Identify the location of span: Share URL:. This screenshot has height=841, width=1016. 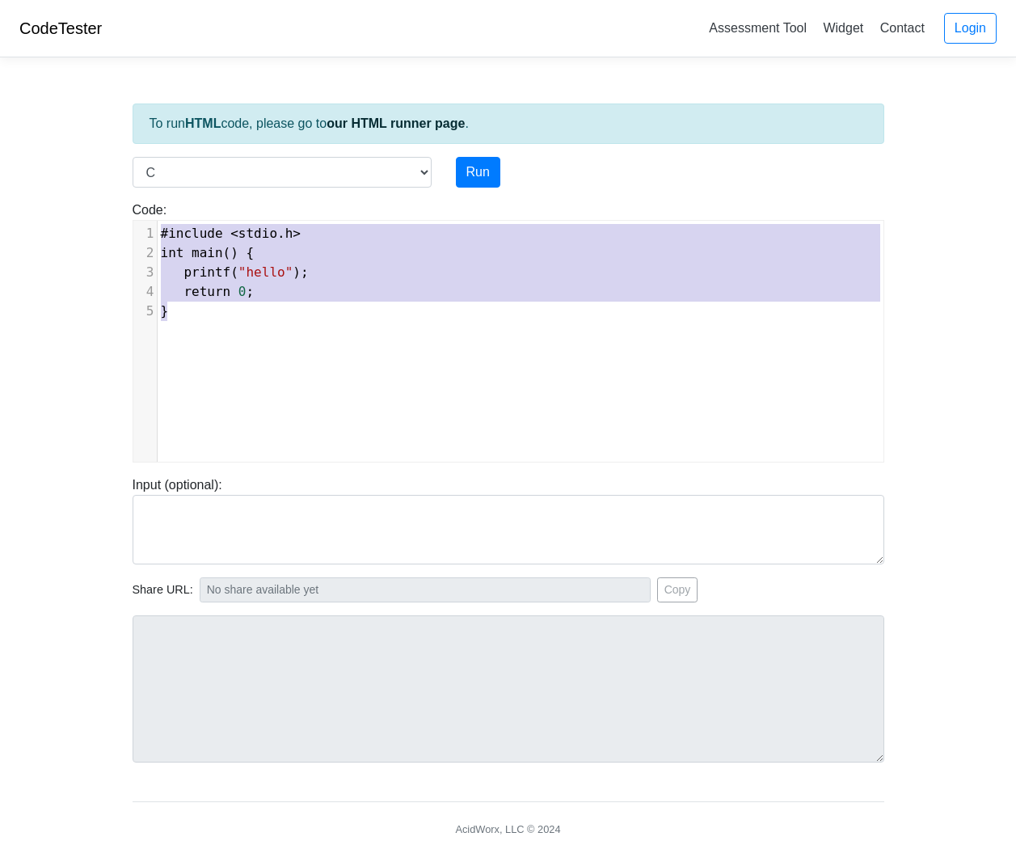
(162, 590).